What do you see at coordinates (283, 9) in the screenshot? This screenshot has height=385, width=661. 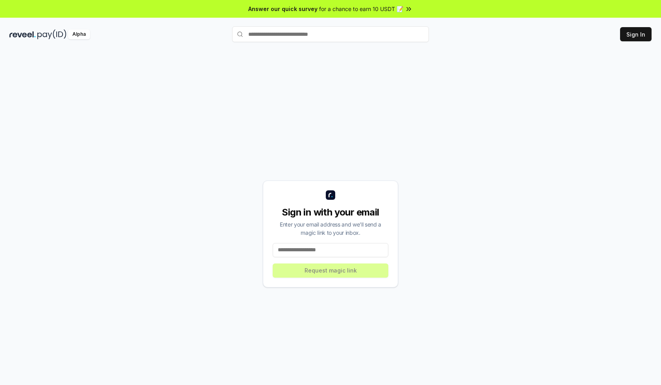 I see `span: Answer our quick survey` at bounding box center [283, 9].